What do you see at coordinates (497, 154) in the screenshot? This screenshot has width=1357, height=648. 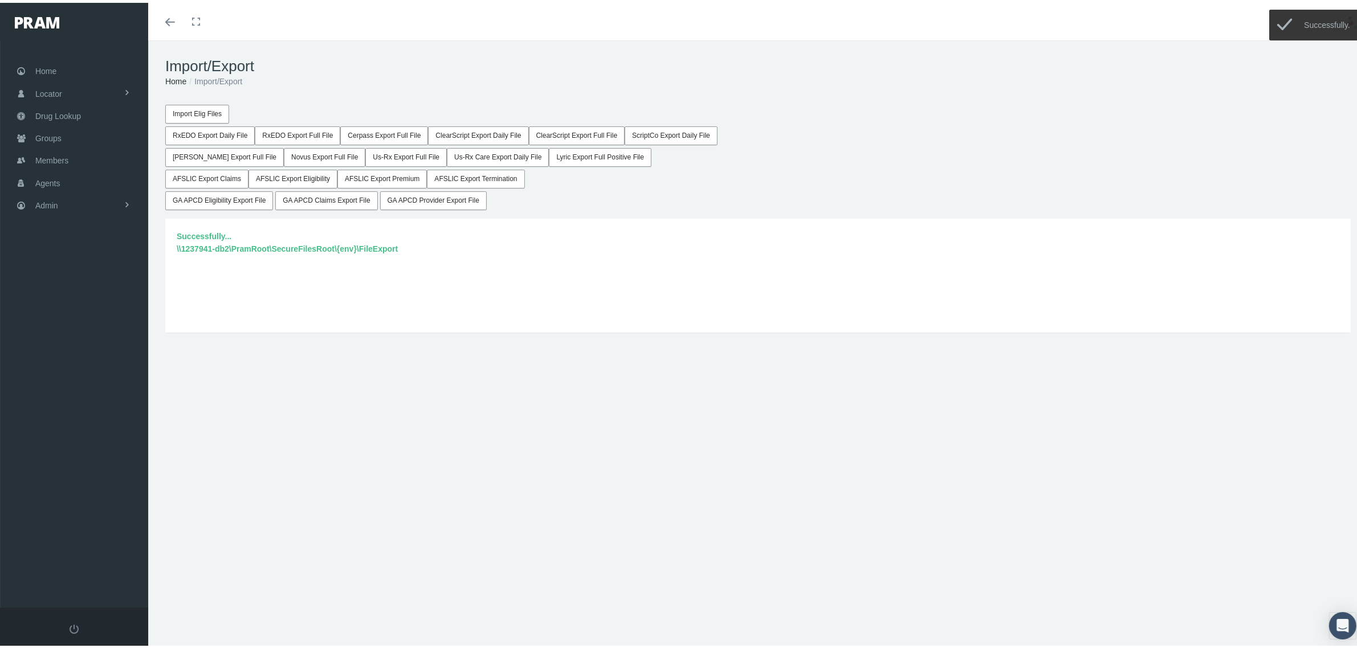 I see `button: Us-Rx Care Export Daily File` at bounding box center [497, 154].